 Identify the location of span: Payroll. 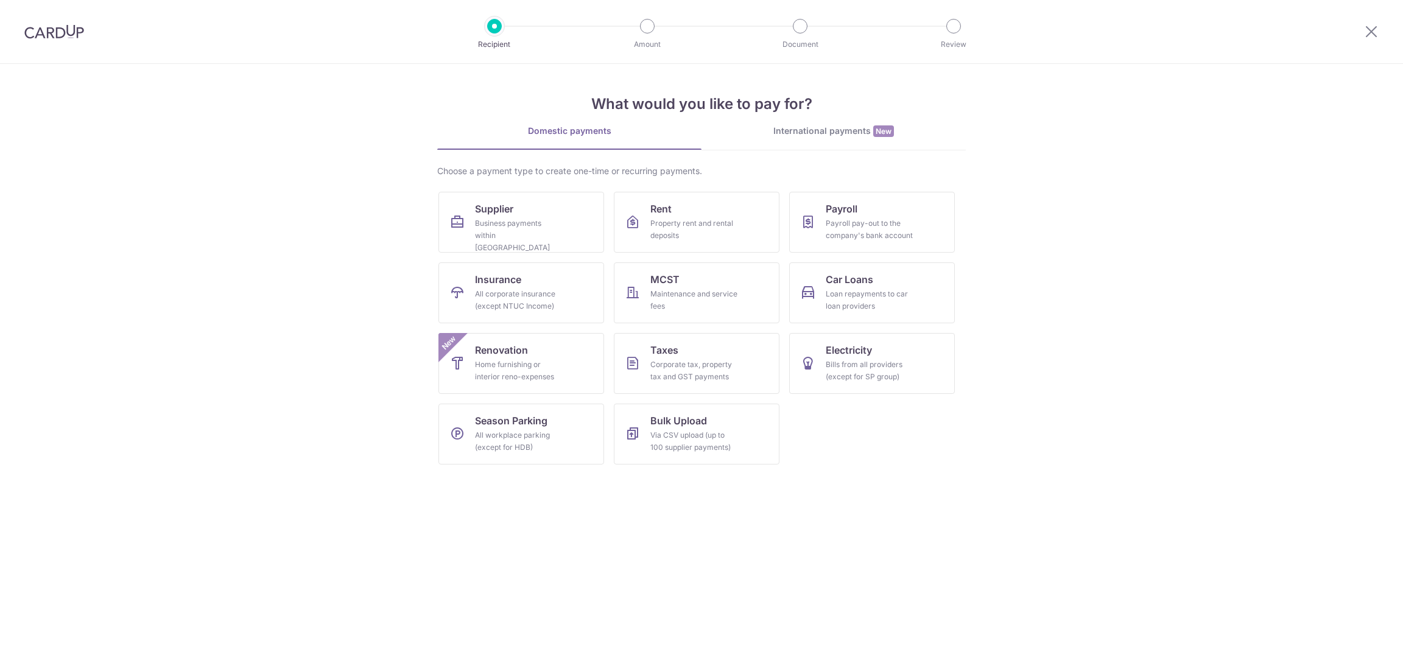
(841, 209).